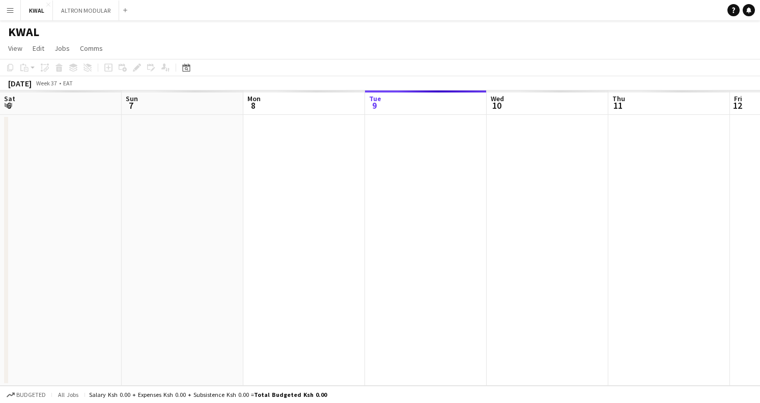  What do you see at coordinates (15, 48) in the screenshot?
I see `a: View` at bounding box center [15, 48].